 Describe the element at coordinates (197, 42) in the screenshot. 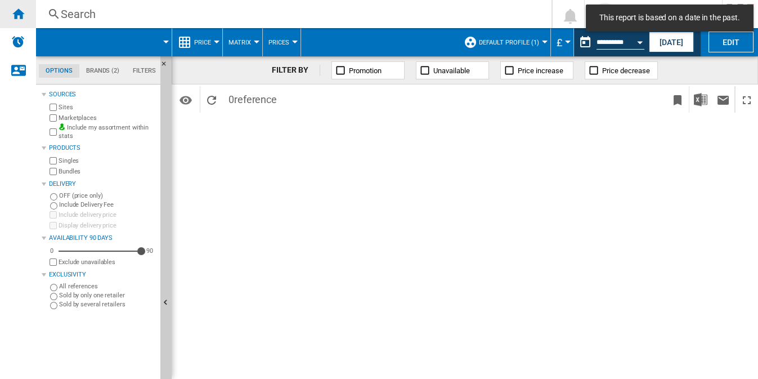

I see `div: Price` at that location.